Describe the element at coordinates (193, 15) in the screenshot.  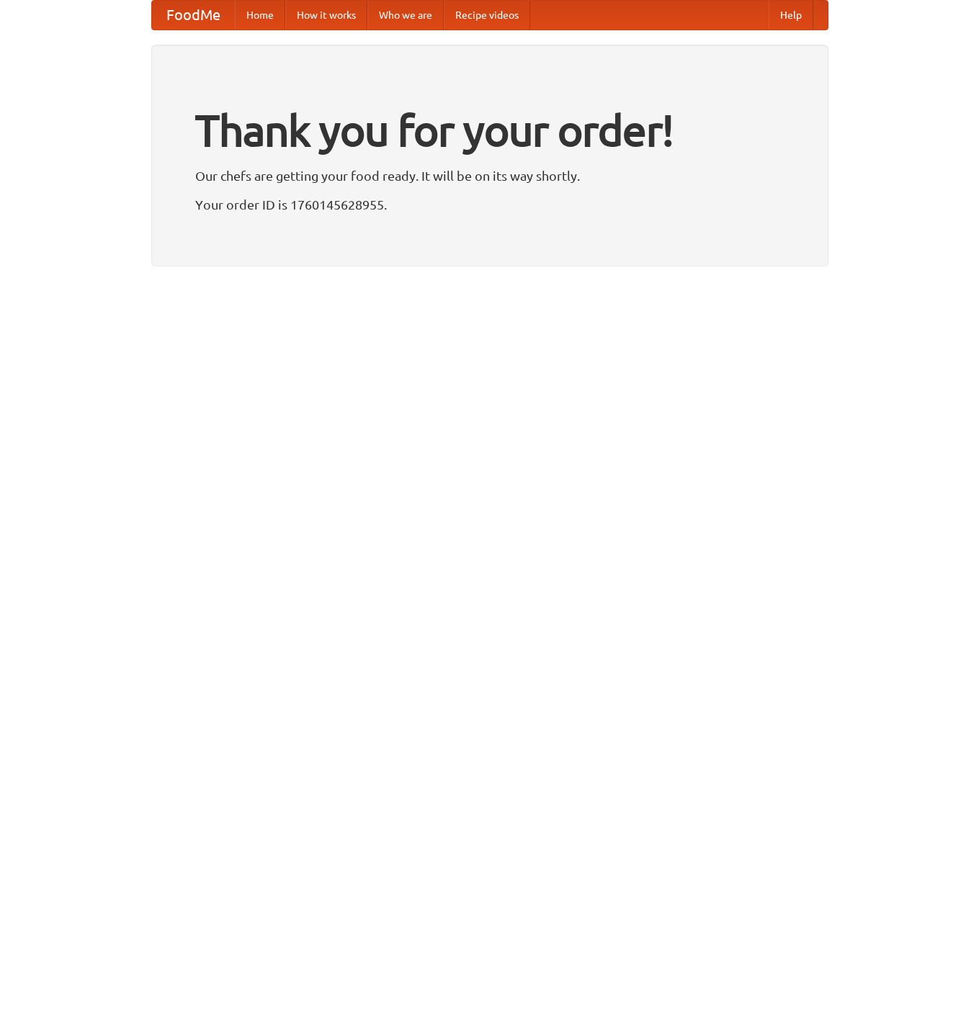
I see `a: FoodMe` at that location.